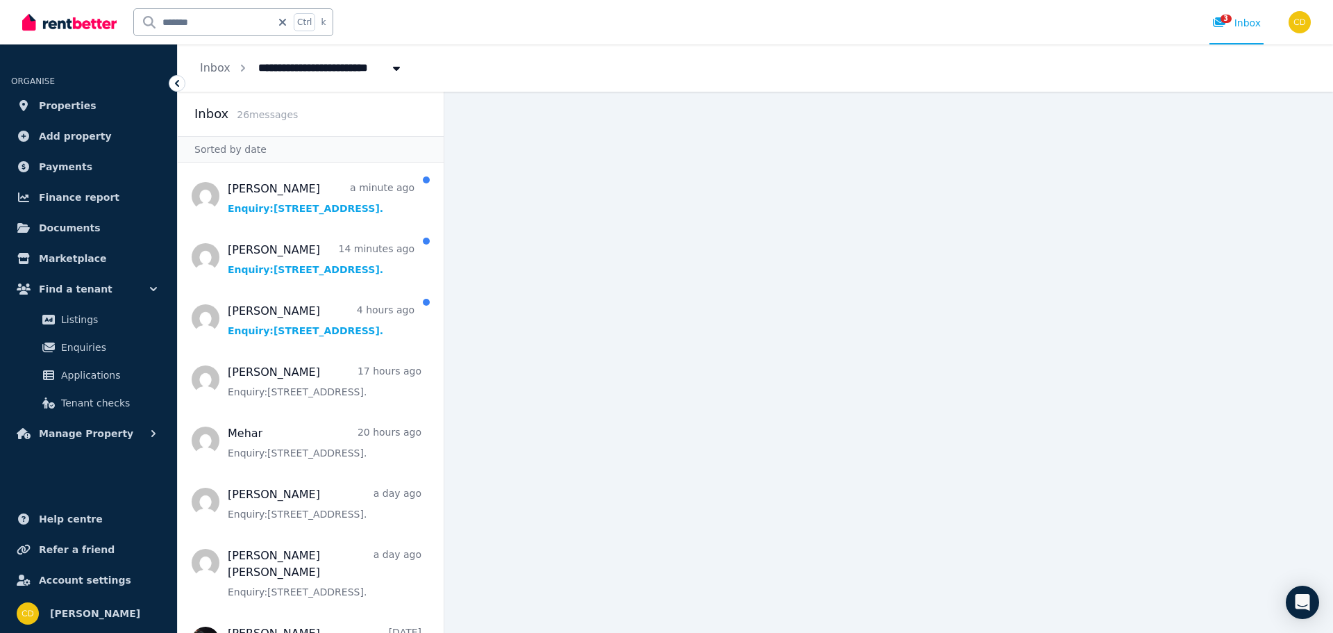 This screenshot has height=633, width=1333. Describe the element at coordinates (267, 115) in the screenshot. I see `span: 26 message s` at that location.